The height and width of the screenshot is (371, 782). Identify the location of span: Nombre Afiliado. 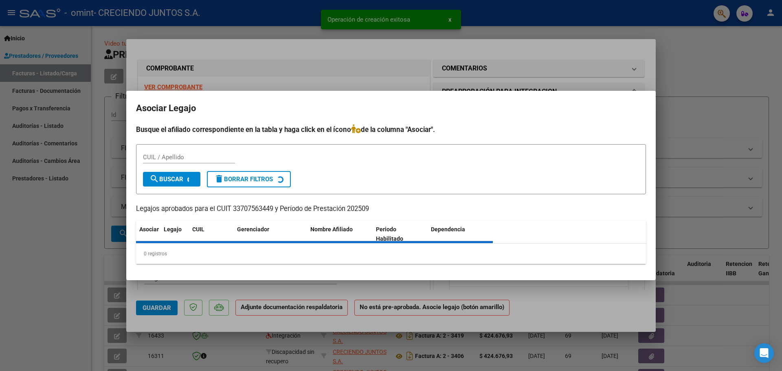
(332, 229).